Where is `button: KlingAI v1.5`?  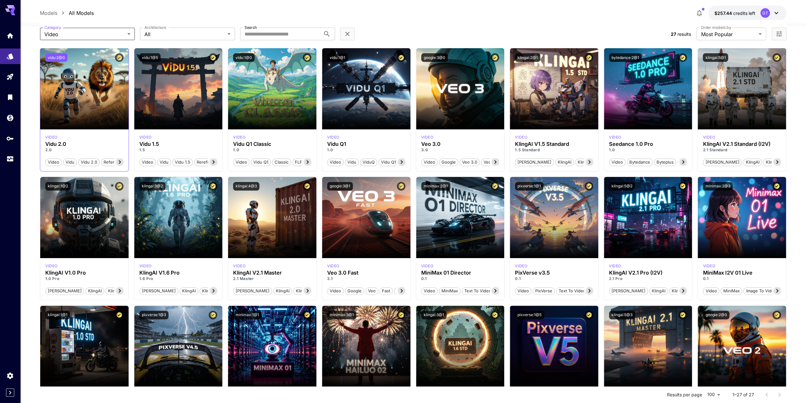
button: KlingAI v1.5 is located at coordinates (589, 162).